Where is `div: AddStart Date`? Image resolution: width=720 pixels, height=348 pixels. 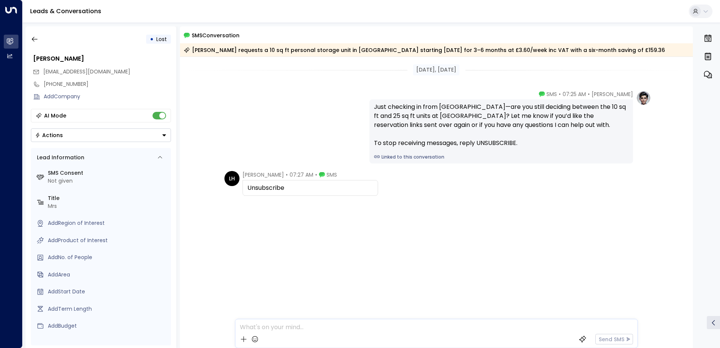 div: AddStart Date is located at coordinates (108, 292).